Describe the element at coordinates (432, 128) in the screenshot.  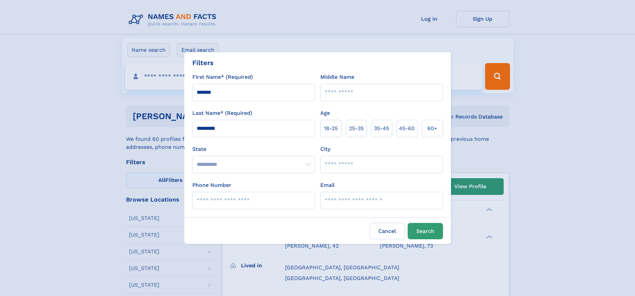
I see `span: 60+` at that location.